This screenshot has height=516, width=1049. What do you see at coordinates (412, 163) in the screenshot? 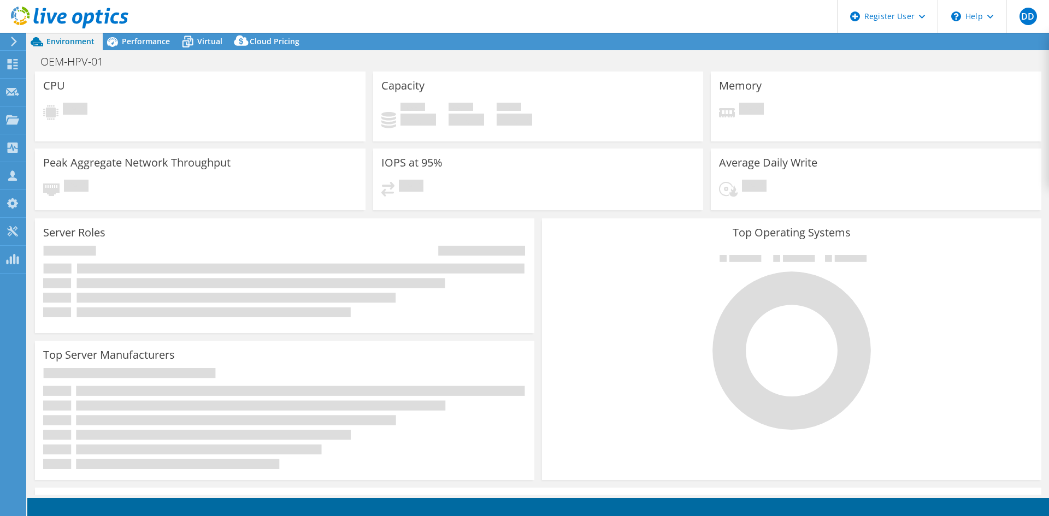
I see `h3: IOPS at 95%` at bounding box center [412, 163].